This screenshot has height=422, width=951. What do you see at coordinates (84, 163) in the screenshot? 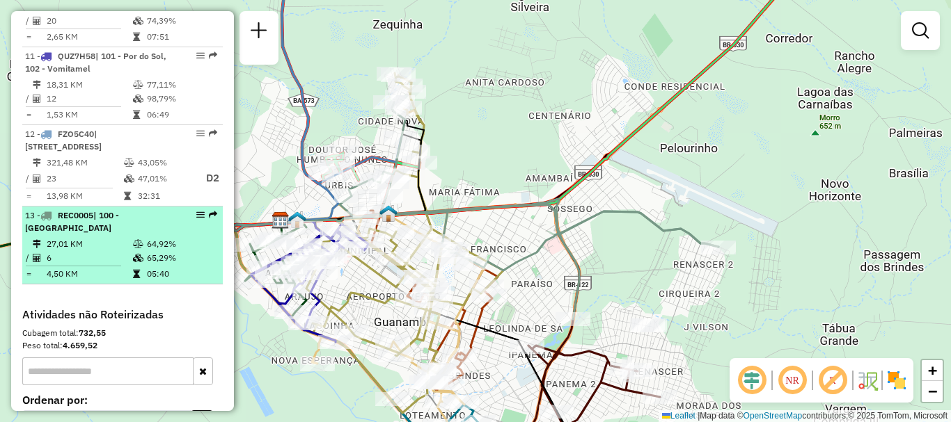
I see `td: 321,48 KM` at bounding box center [84, 163].